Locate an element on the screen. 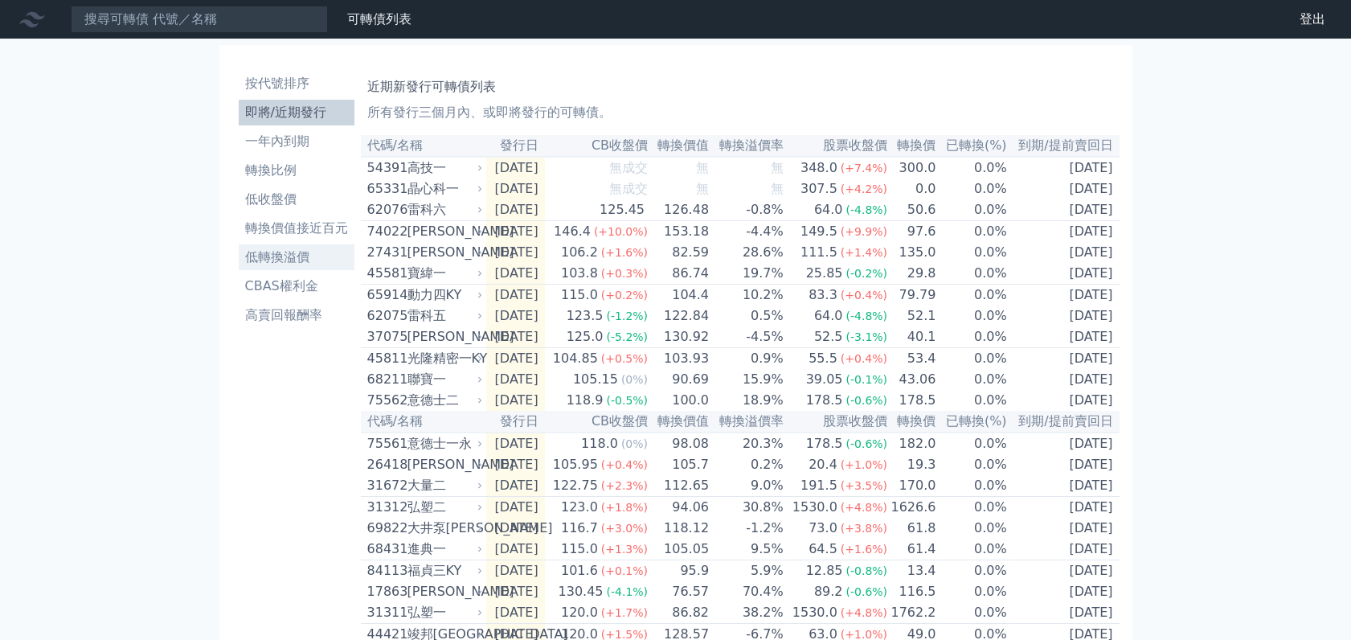 Image resolution: width=1351 pixels, height=640 pixels. div: 120.0 is located at coordinates (579, 612).